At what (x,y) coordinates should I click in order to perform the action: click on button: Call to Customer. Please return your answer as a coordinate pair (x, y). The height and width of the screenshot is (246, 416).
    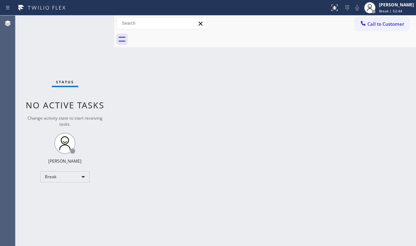
    Looking at the image, I should click on (381, 24).